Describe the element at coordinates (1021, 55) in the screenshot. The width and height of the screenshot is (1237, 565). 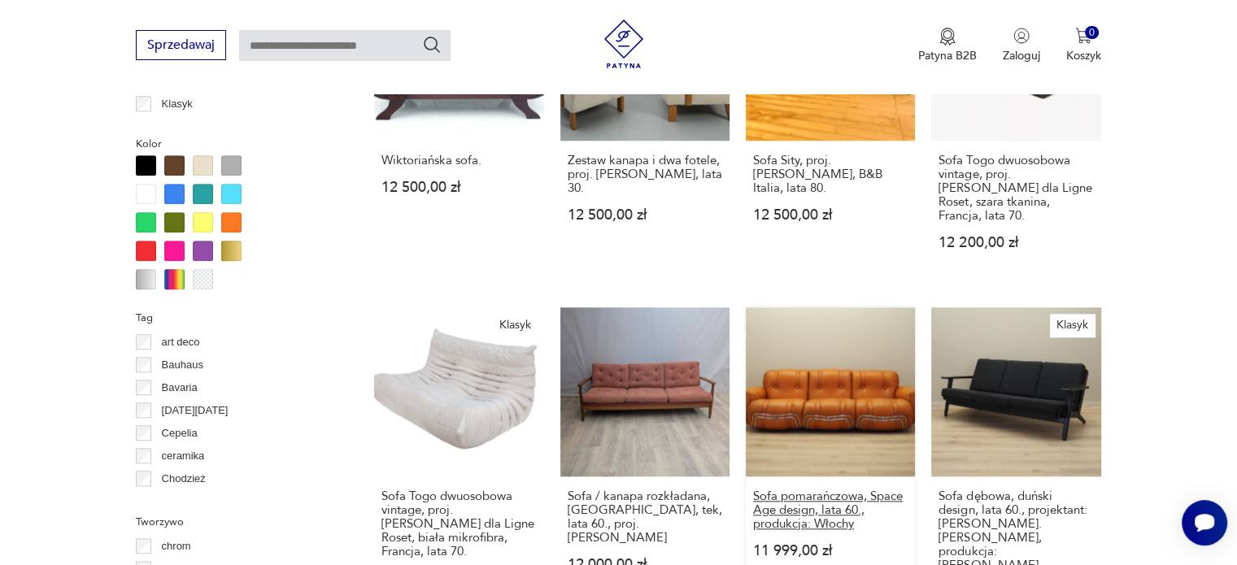
I see `p: Zaloguj` at that location.